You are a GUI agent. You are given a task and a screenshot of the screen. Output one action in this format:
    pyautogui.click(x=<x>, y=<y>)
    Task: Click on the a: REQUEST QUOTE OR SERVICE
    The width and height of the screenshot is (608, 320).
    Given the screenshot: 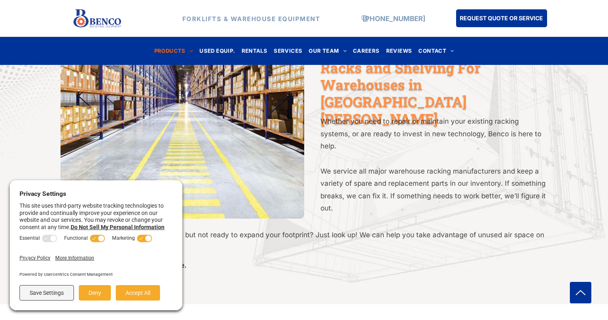 What is the action you would take?
    pyautogui.click(x=501, y=18)
    